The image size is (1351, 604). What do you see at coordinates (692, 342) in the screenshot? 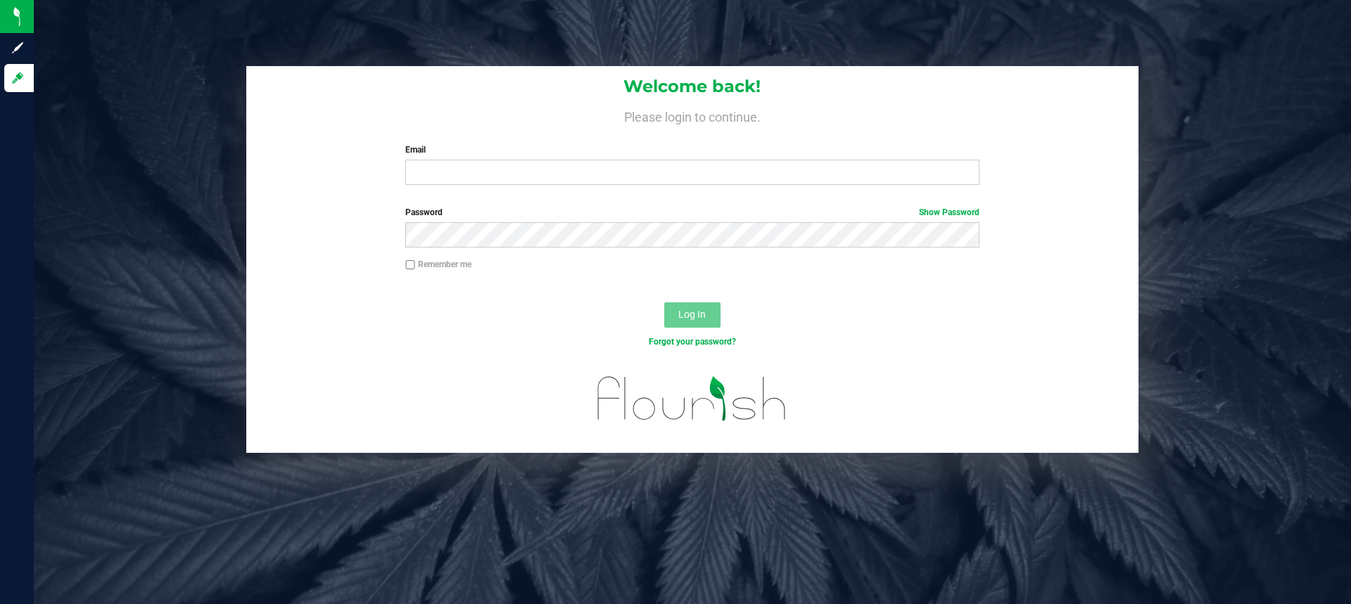
I see `a: Forgot your password?` at bounding box center [692, 342].